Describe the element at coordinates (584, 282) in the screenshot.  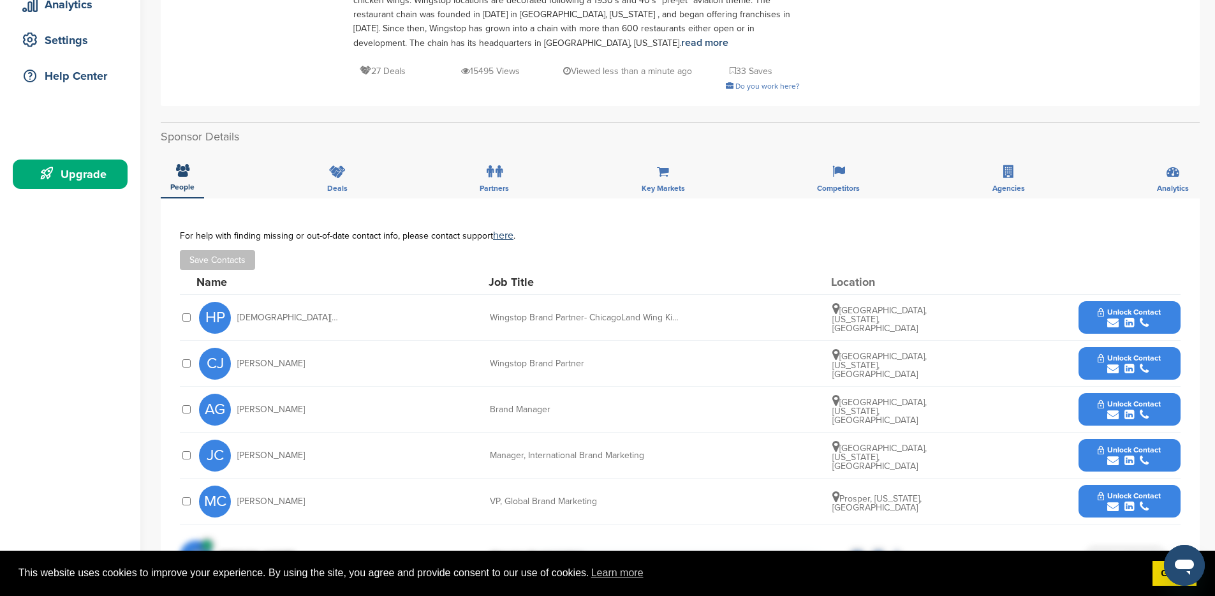
I see `div: Job Title` at that location.